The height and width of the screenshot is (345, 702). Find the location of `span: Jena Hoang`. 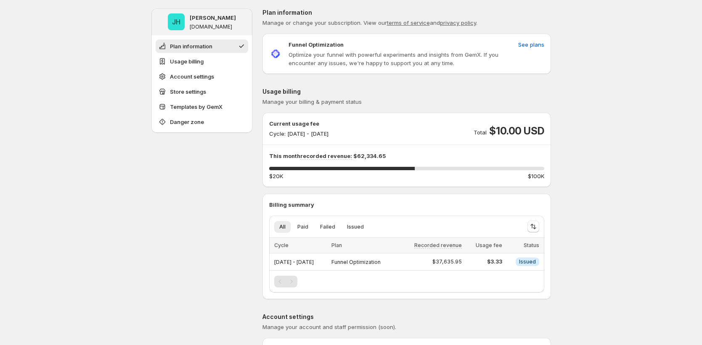

span: Jena Hoang is located at coordinates (176, 22).